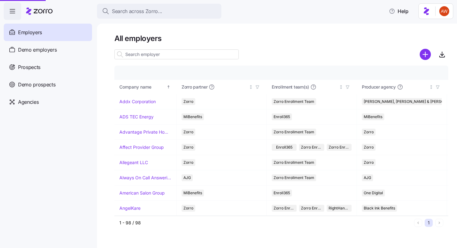  I want to click on a: Demo employers, so click(48, 50).